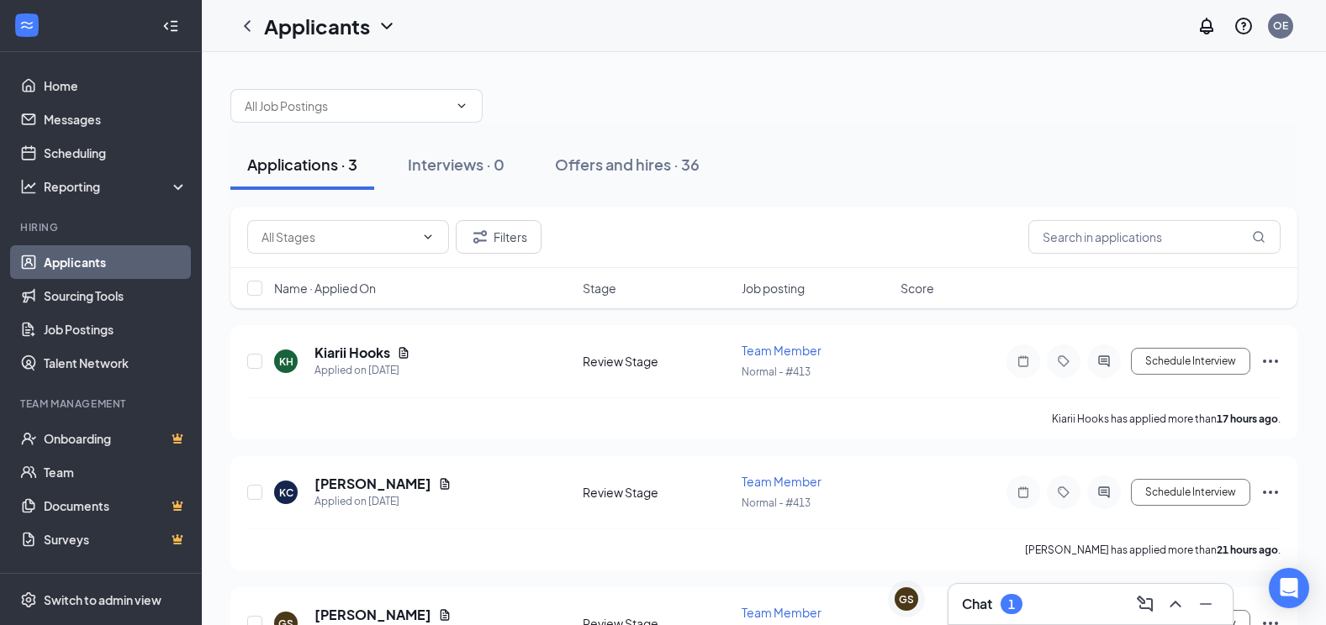 The image size is (1326, 625). Describe the element at coordinates (324, 288) in the screenshot. I see `span: Name · Applied On` at that location.